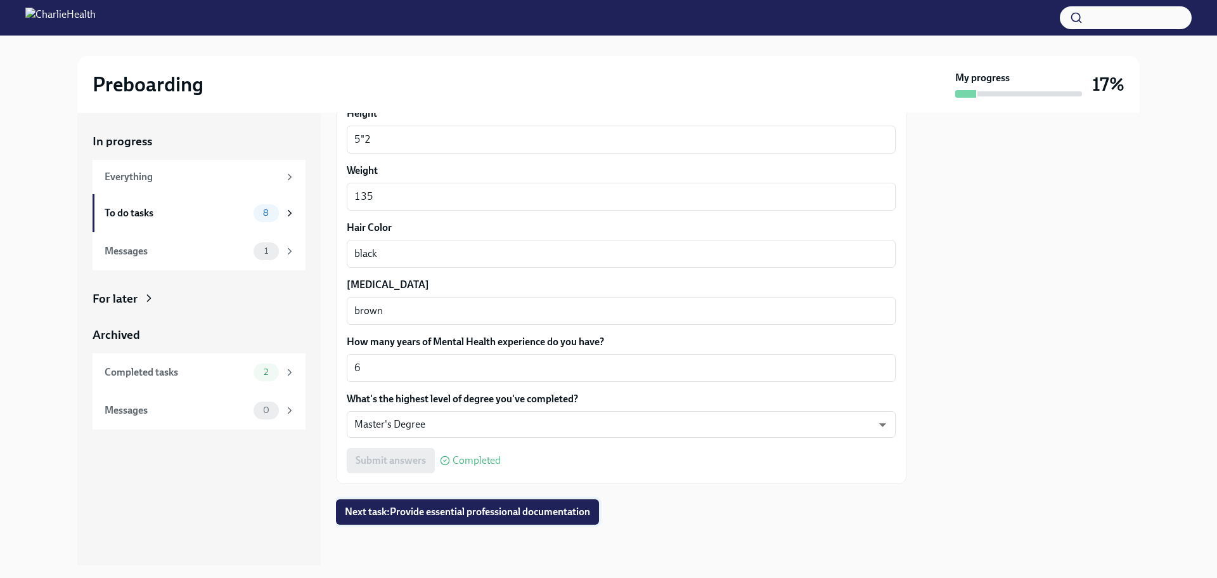 This screenshot has width=1217, height=578. What do you see at coordinates (621, 171) in the screenshot?
I see `label: Weight` at bounding box center [621, 171].